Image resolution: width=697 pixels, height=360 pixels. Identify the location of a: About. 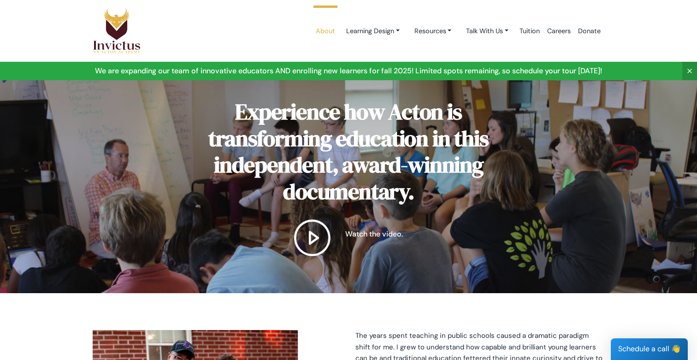
(326, 31).